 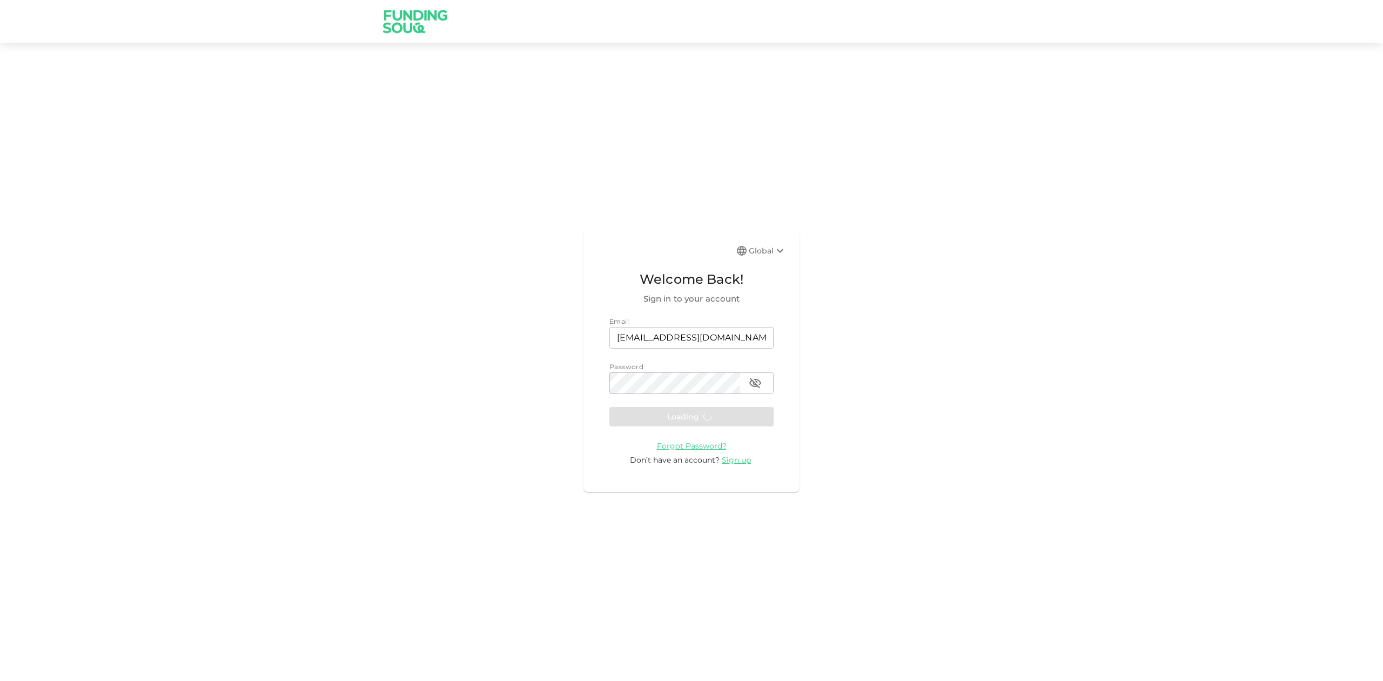 What do you see at coordinates (736, 460) in the screenshot?
I see `span: Sign up` at bounding box center [736, 460].